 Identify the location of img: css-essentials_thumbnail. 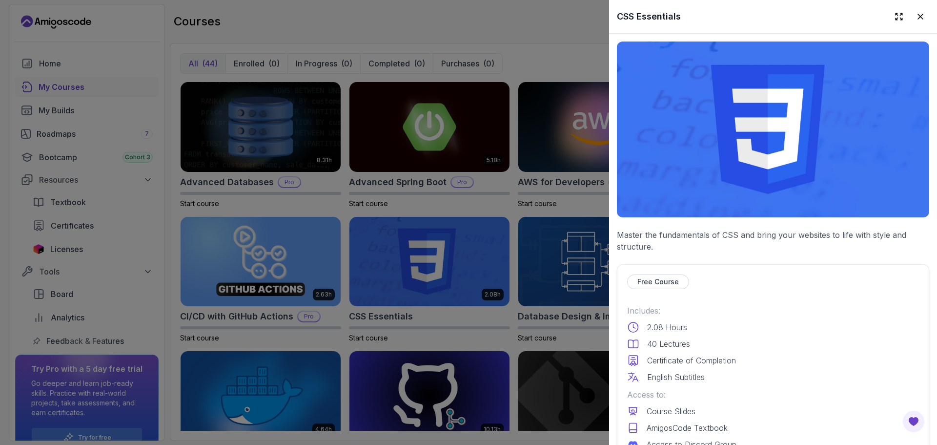
(773, 129).